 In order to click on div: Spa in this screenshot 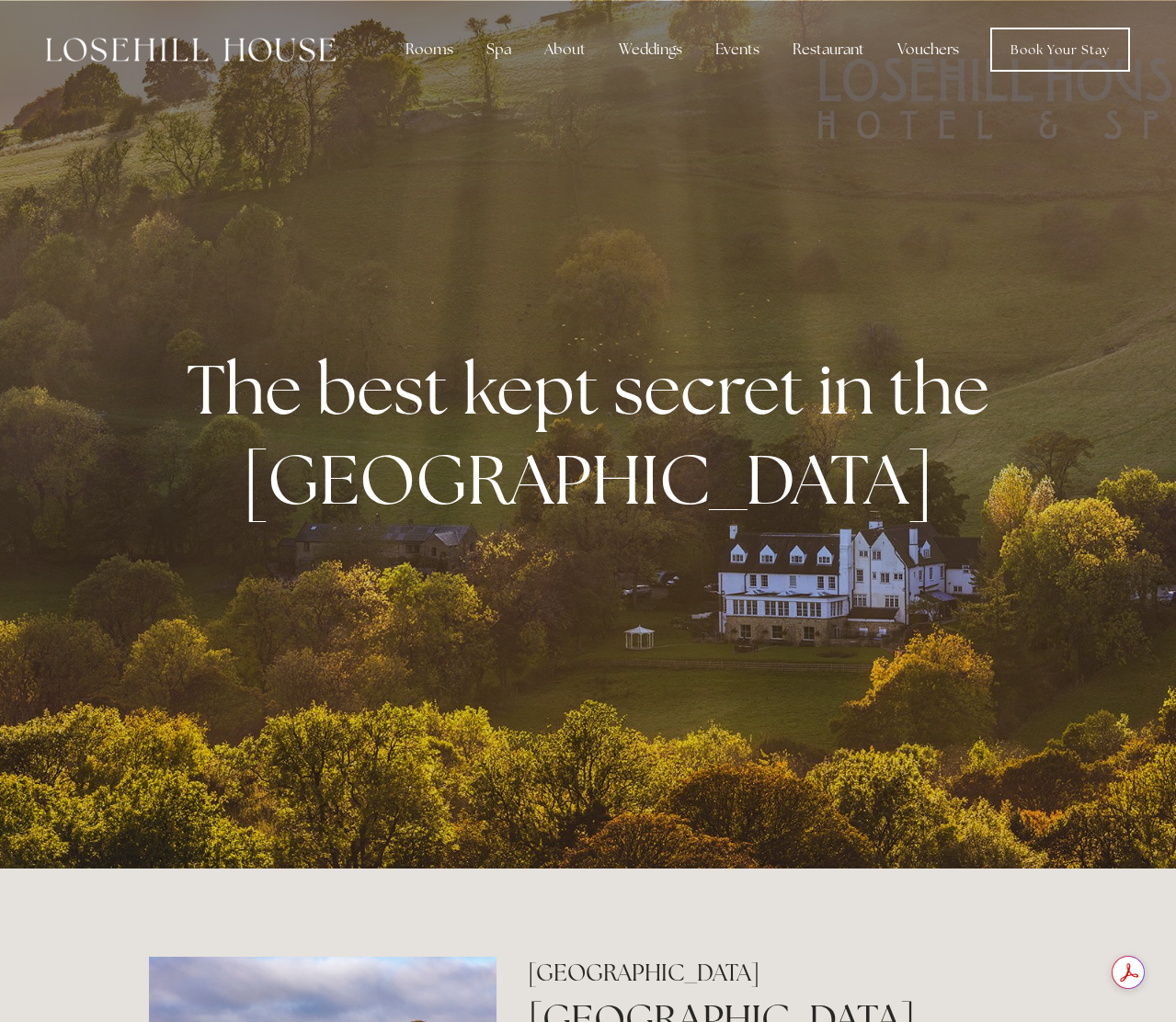, I will do `click(498, 49)`.